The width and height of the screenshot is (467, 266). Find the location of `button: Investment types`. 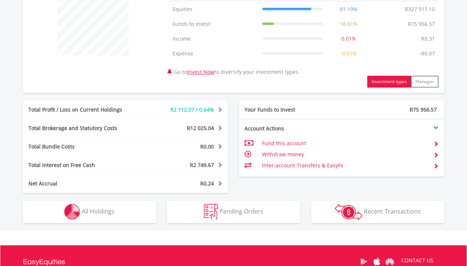

button: Investment types is located at coordinates (389, 82).